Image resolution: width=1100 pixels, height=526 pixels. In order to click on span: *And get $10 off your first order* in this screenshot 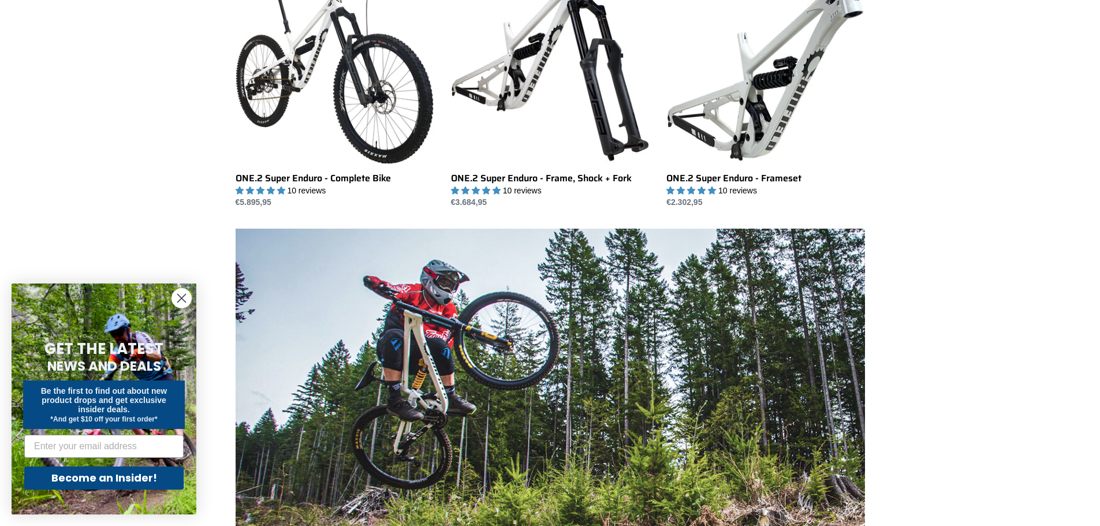, I will do `click(103, 419)`.